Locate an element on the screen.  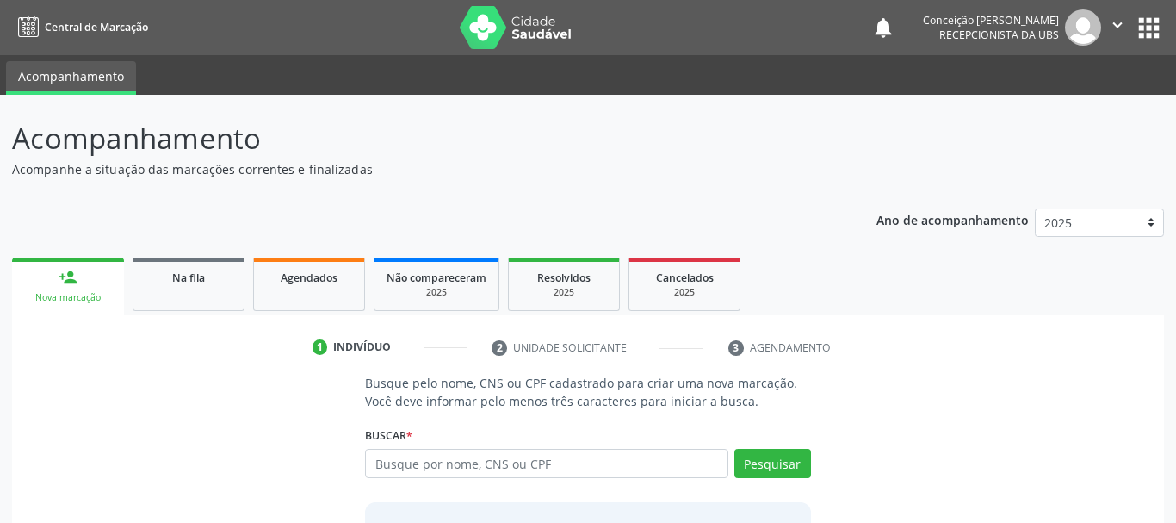
div: person_add is located at coordinates (68, 277).